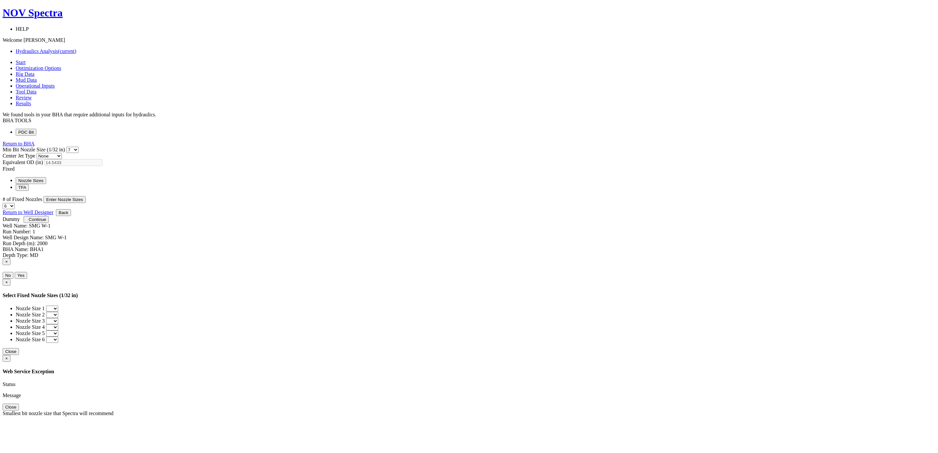 Image resolution: width=938 pixels, height=453 pixels. What do you see at coordinates (38, 68) in the screenshot?
I see `span: Optimization Options` at bounding box center [38, 68].